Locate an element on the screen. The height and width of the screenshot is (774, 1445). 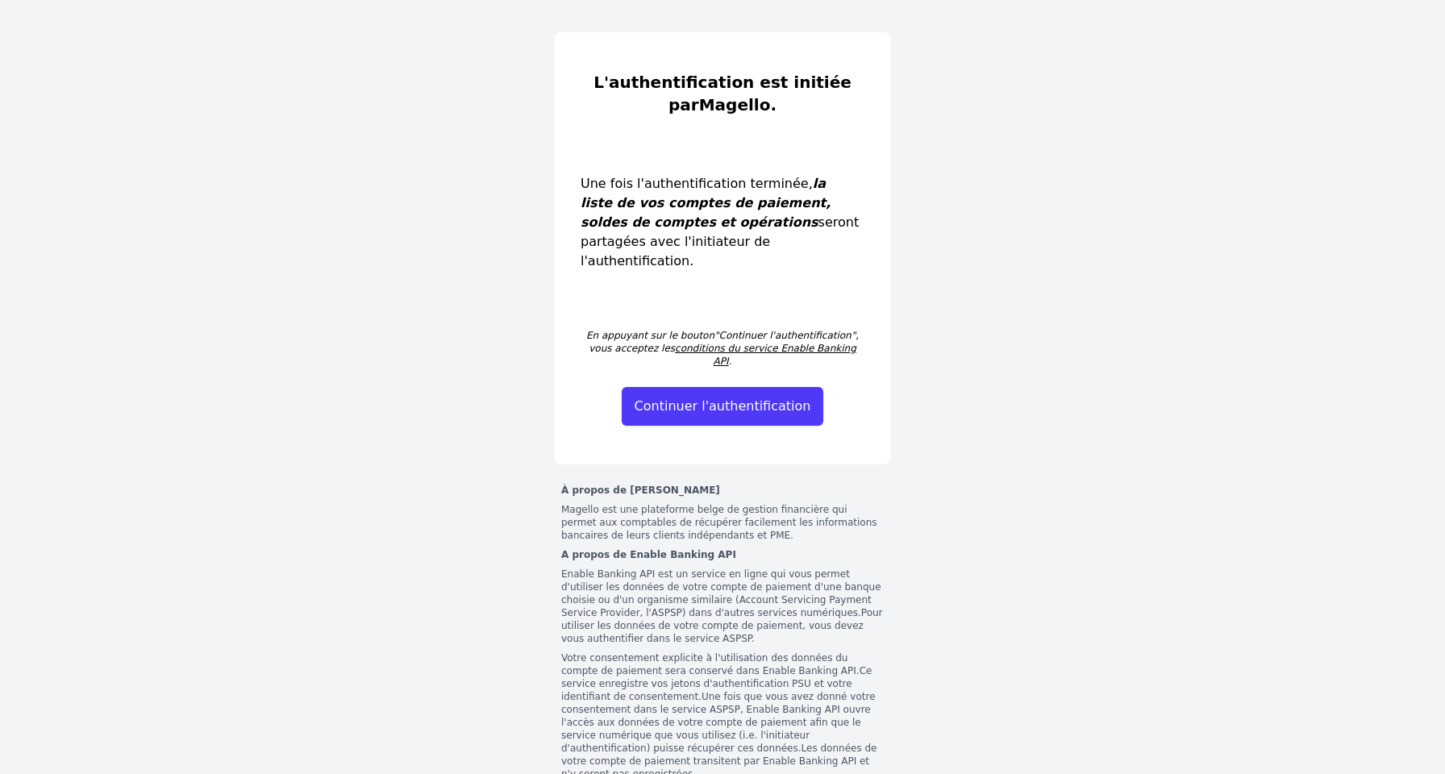
span: Une fois l'authentification terminée, seront partagées avec l'initiateur de l'authentification. is located at coordinates (721, 223).